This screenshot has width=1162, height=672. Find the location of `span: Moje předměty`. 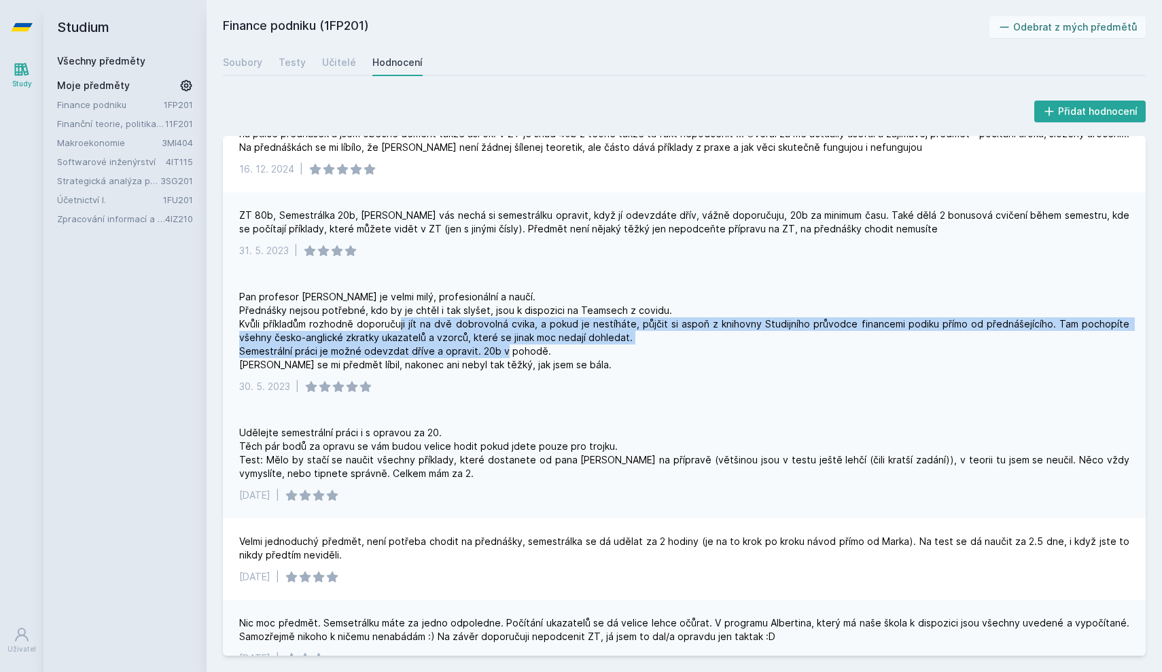

span: Moje předměty is located at coordinates (93, 86).